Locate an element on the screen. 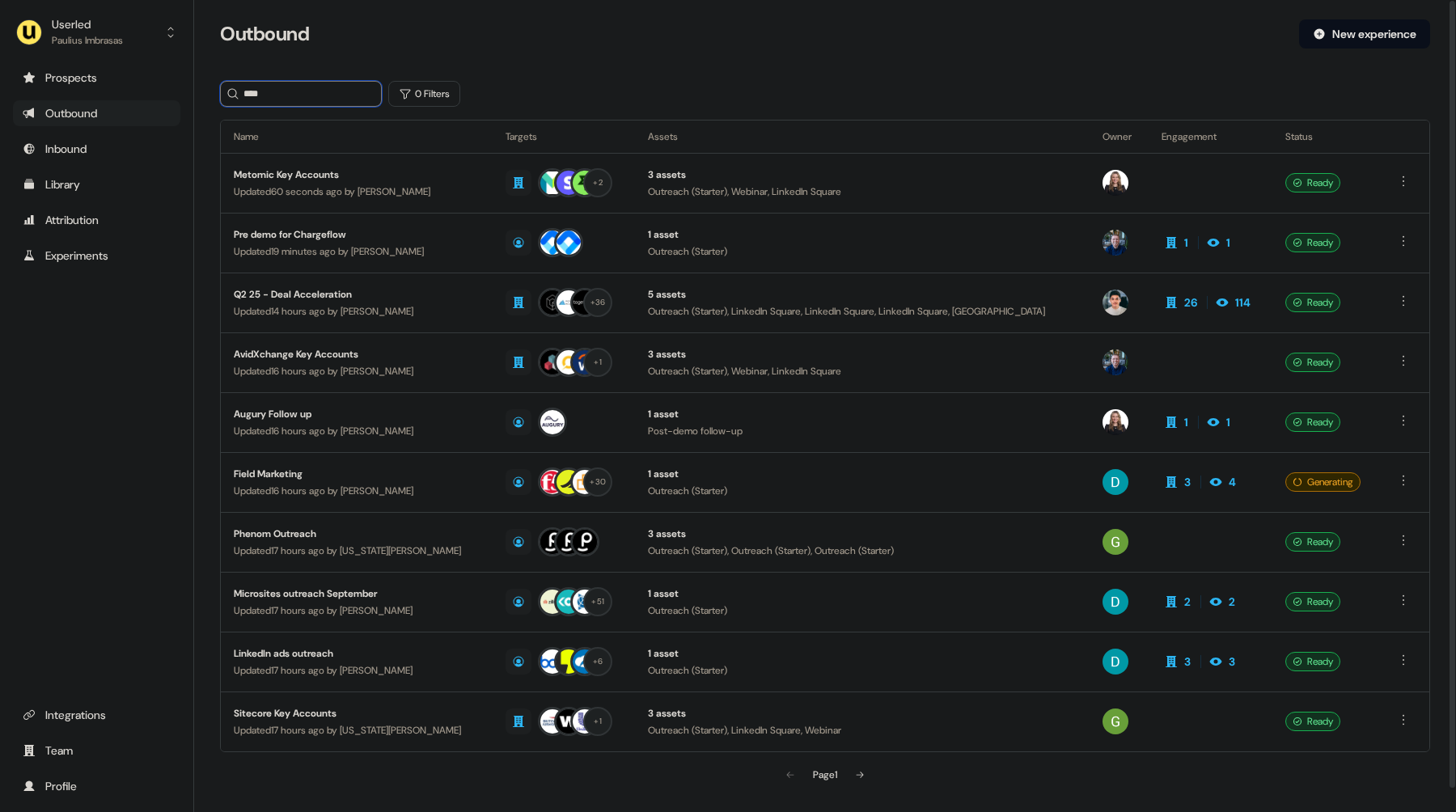 Image resolution: width=1456 pixels, height=812 pixels. div: 4 is located at coordinates (1232, 482).